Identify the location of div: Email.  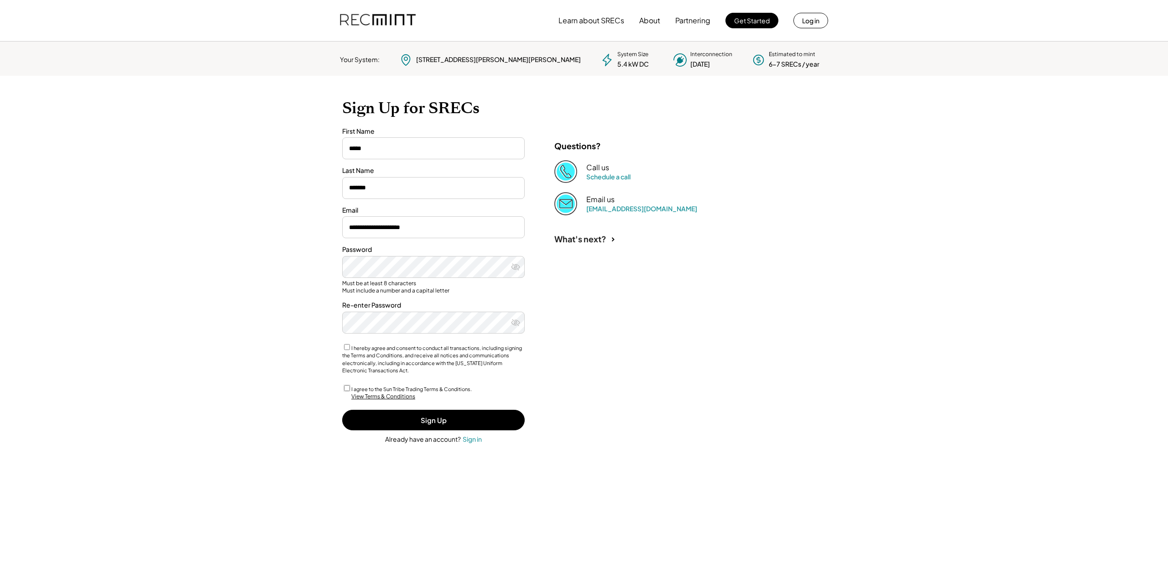
(433, 210).